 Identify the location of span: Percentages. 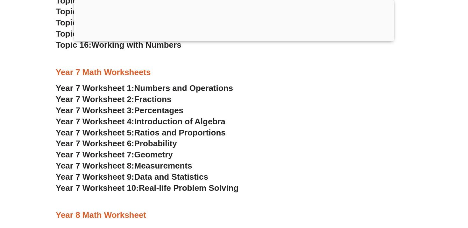
(159, 111).